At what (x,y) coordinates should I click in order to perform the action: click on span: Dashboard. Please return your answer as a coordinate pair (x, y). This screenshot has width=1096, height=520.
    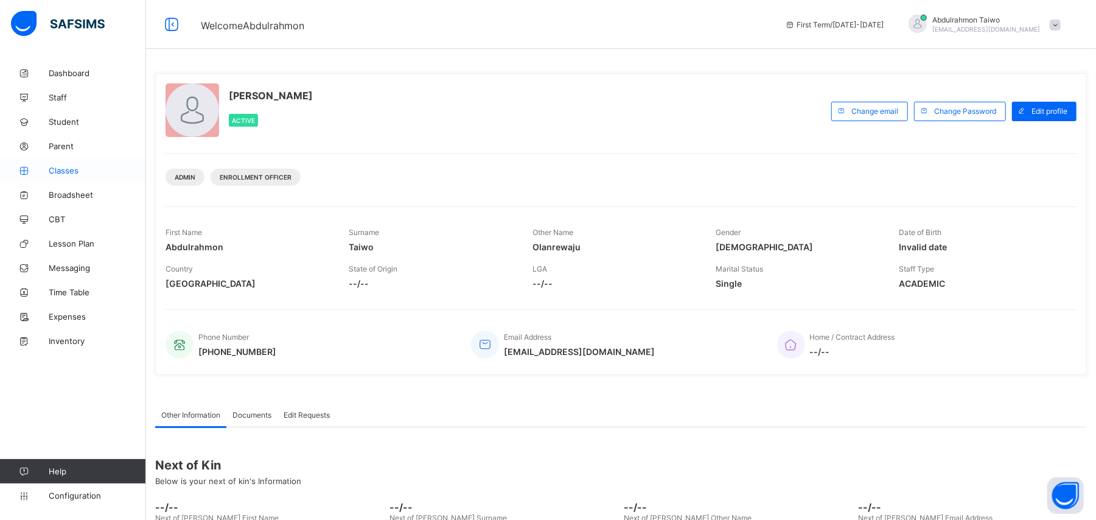
    Looking at the image, I should click on (97, 73).